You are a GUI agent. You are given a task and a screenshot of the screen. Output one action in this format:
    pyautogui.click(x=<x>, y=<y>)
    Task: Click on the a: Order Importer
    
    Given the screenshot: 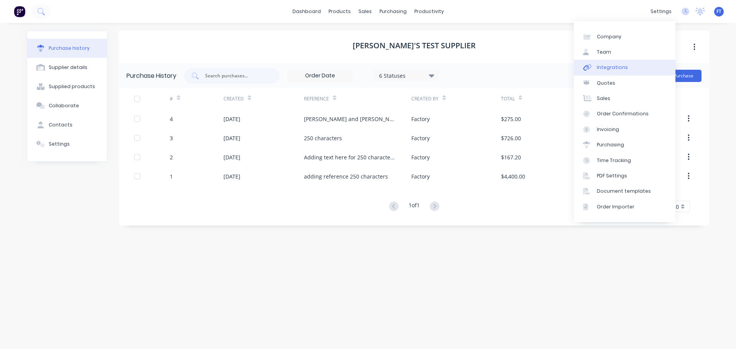 What is the action you would take?
    pyautogui.click(x=624, y=207)
    